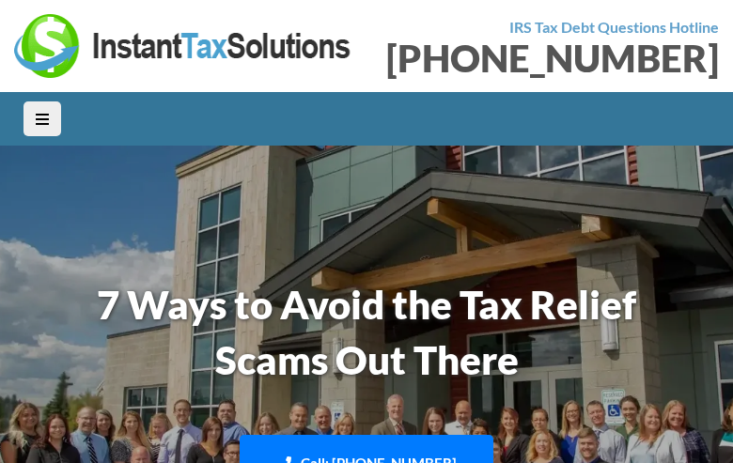 Image resolution: width=733 pixels, height=463 pixels. Describe the element at coordinates (366, 332) in the screenshot. I see `h1: 7 Ways to Avoid the Tax Relief Scams Out There` at that location.